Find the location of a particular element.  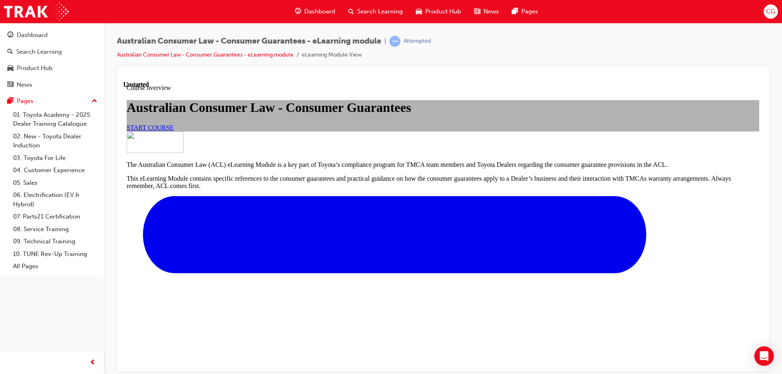

a: START COURSE is located at coordinates (26, 46).